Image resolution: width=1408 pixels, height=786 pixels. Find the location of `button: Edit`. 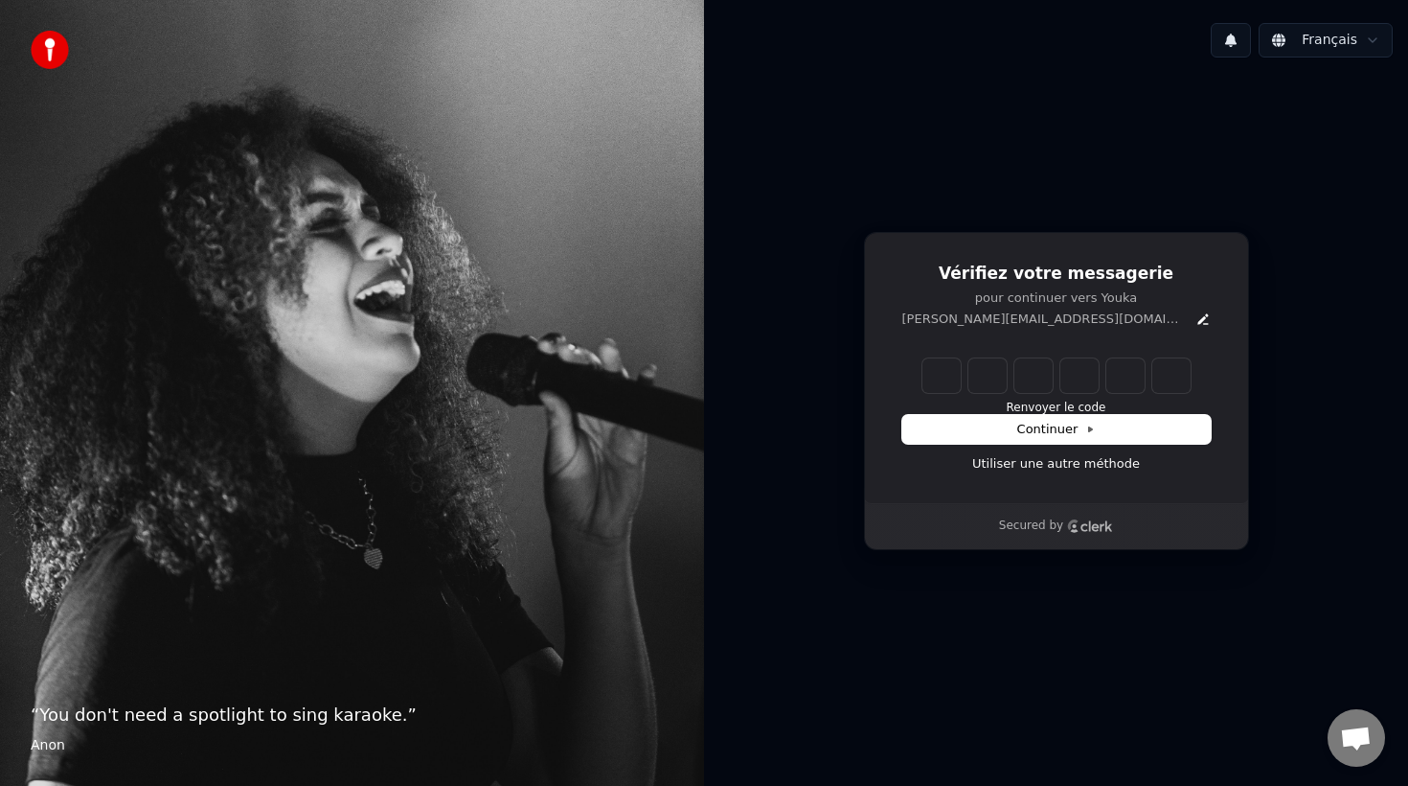

button: Edit is located at coordinates (1203, 319).